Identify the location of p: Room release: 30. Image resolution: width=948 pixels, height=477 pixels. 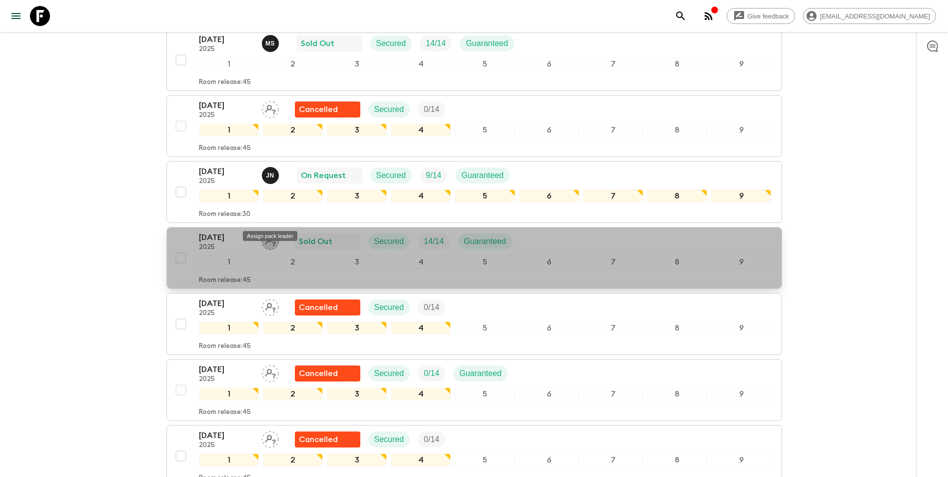
(224, 214).